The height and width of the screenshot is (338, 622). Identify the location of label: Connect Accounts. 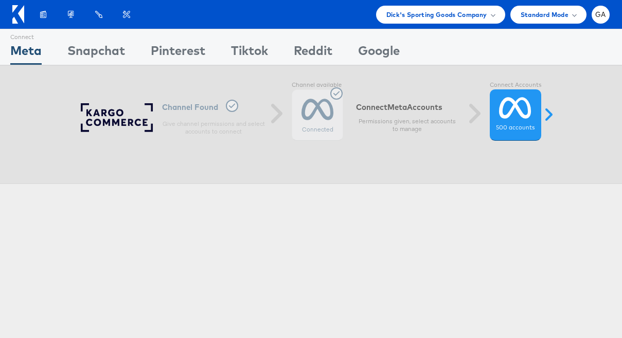
(515, 85).